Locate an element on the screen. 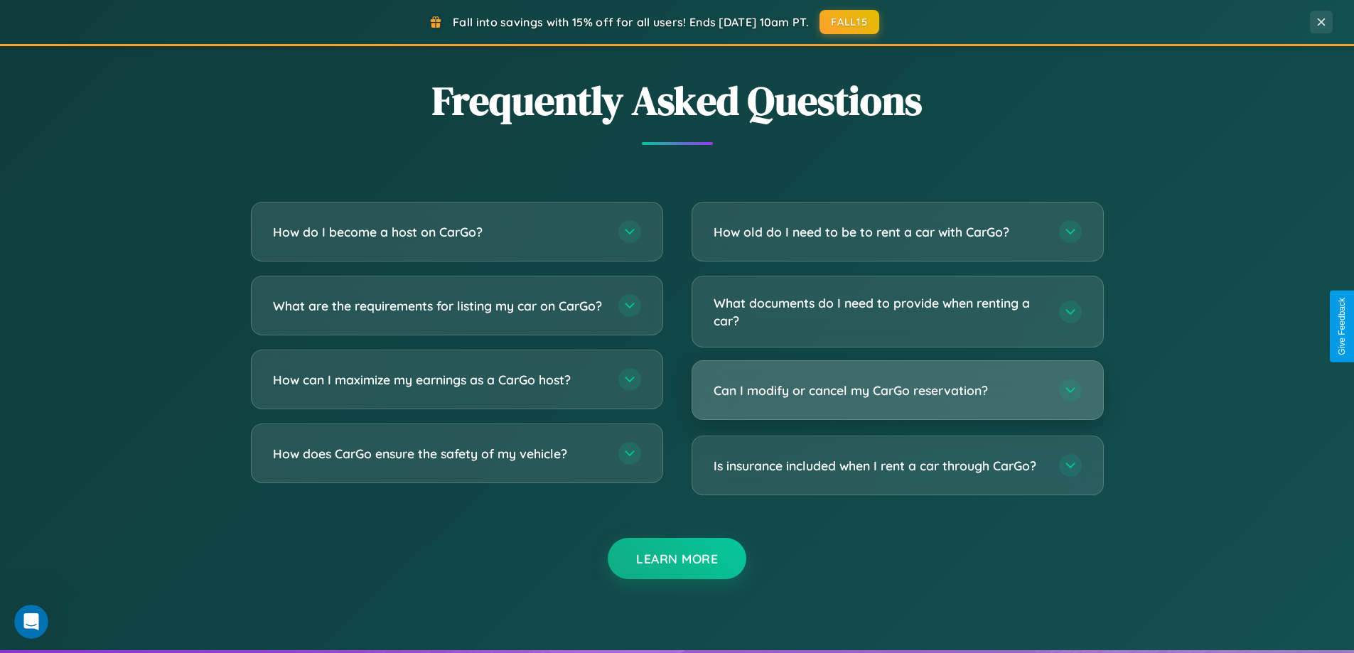 The width and height of the screenshot is (1354, 653). button: Learn More is located at coordinates (677, 559).